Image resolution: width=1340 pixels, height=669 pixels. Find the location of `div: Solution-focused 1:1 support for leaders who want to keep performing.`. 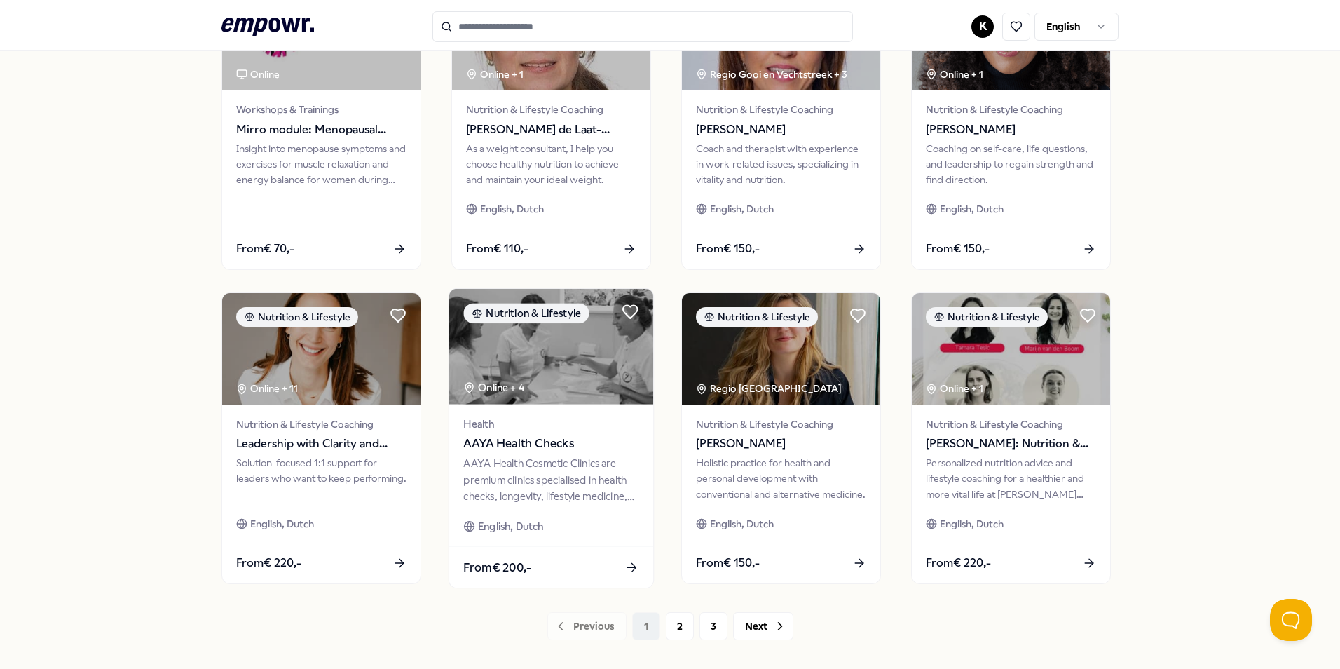

div: Solution-focused 1:1 support for leaders who want to keep performing. is located at coordinates (321, 478).